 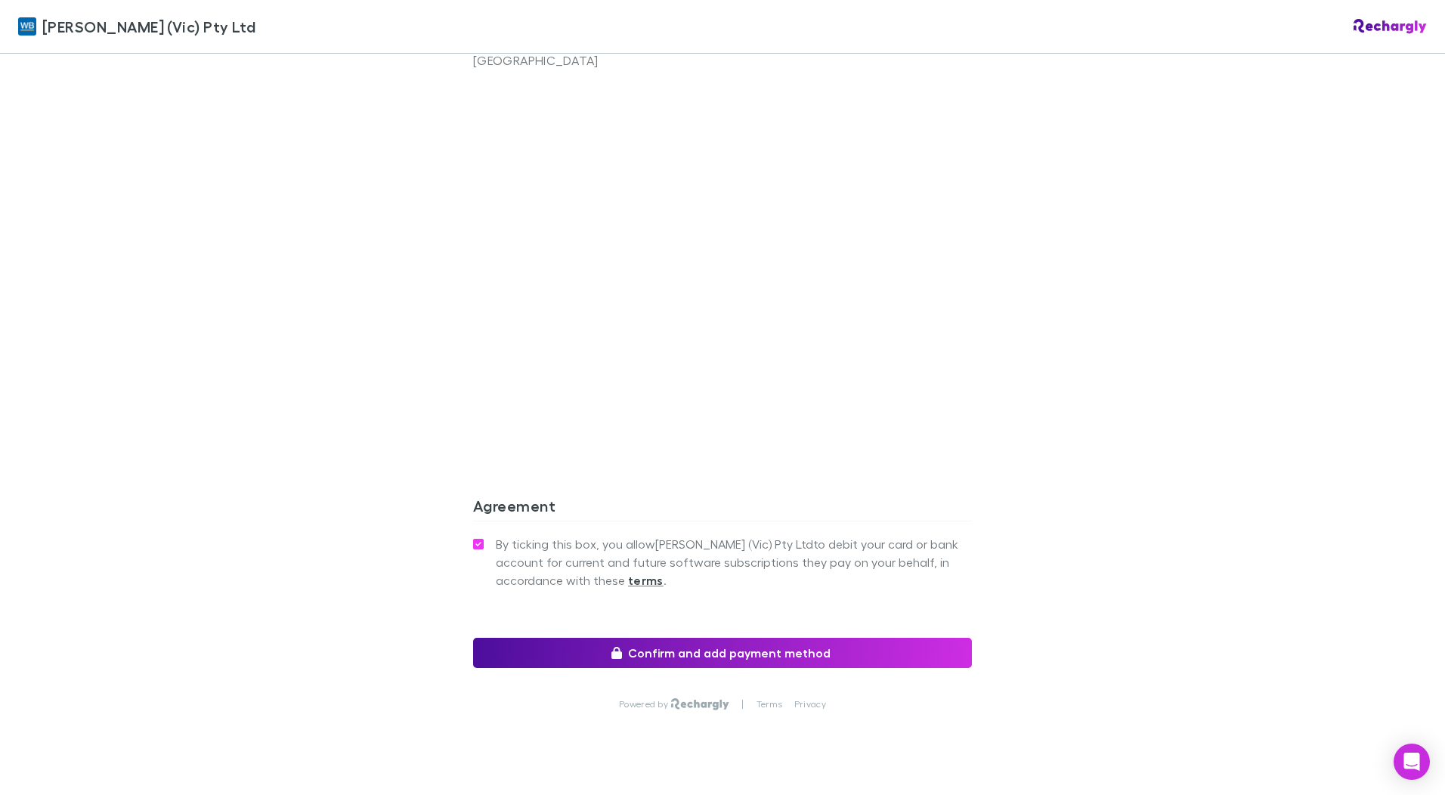 What do you see at coordinates (810, 704) in the screenshot?
I see `a: Privacy` at bounding box center [810, 704].